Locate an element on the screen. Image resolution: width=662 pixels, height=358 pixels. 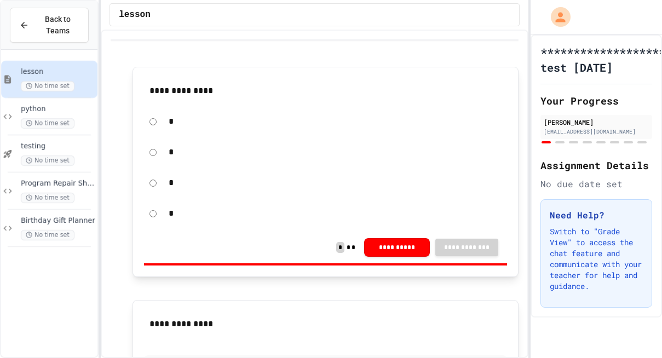
h3: Need Help? is located at coordinates (596, 215).